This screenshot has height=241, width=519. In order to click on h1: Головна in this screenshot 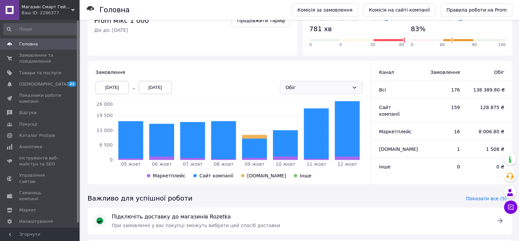, I will do `click(114, 10)`.